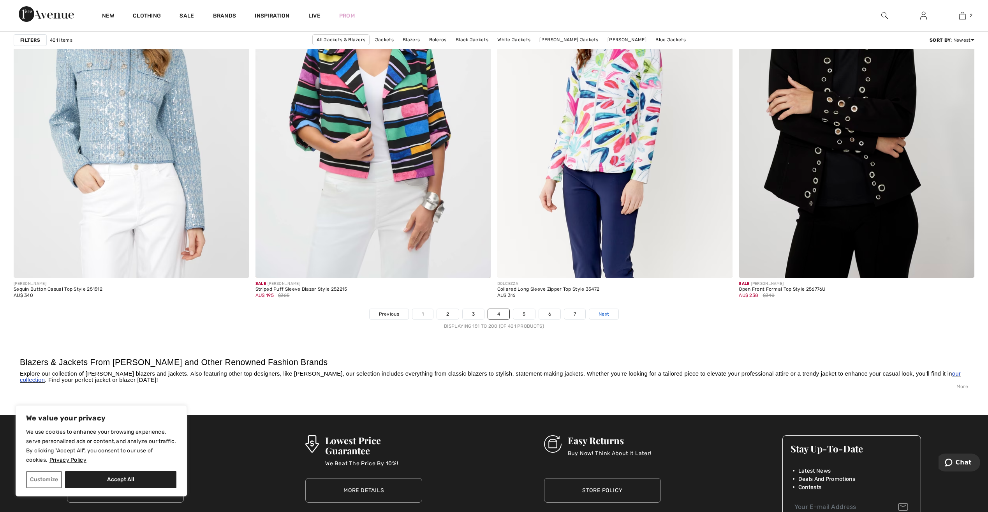 The height and width of the screenshot is (512, 988). I want to click on span: 2, so click(971, 16).